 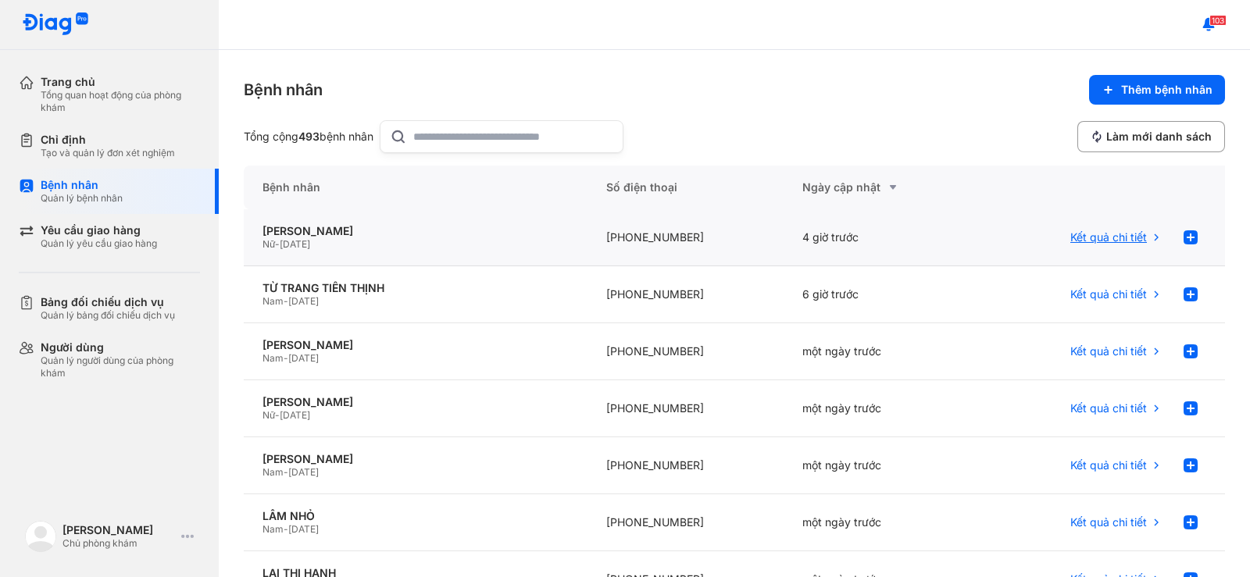 What do you see at coordinates (108, 153) in the screenshot?
I see `div: Tạo và quản lý đơn xét nghiệm` at bounding box center [108, 153].